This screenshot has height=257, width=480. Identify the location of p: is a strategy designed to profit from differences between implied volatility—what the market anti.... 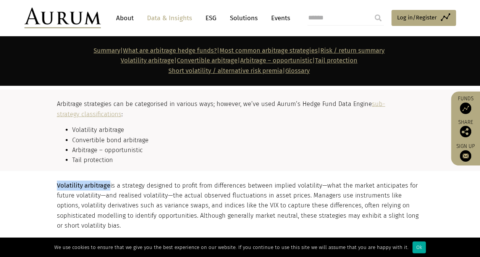
(239, 206).